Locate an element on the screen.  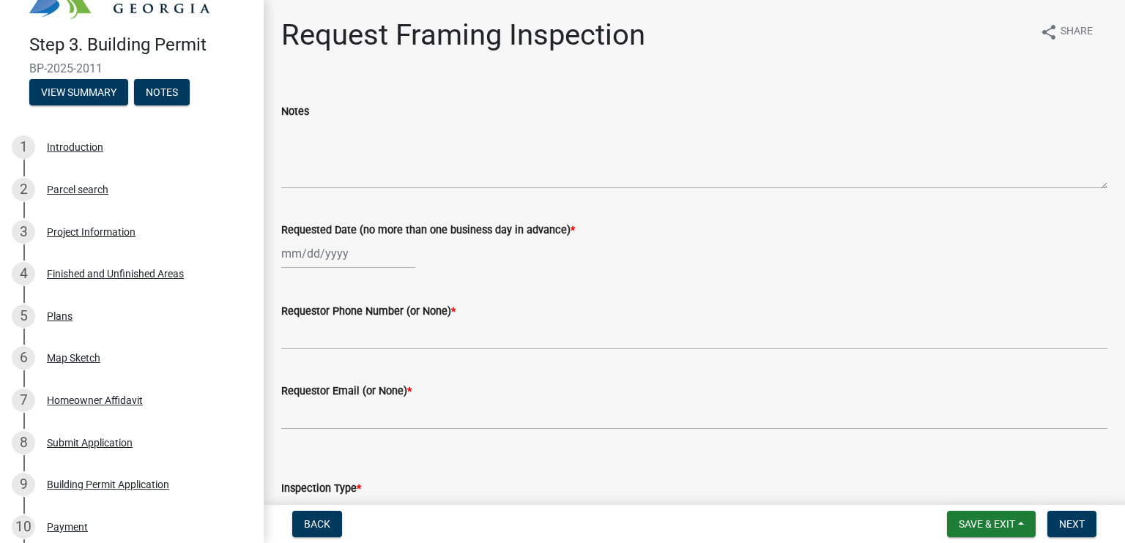
span: Back is located at coordinates (317, 524).